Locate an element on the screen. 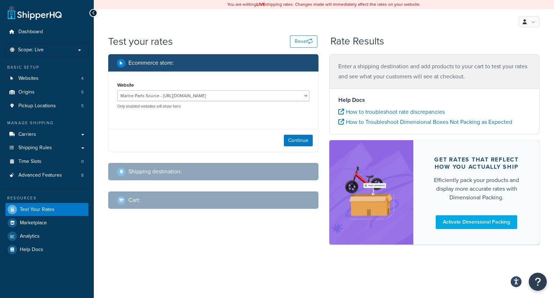 The width and height of the screenshot is (554, 298). div: Basic Setup is located at coordinates (47, 67).